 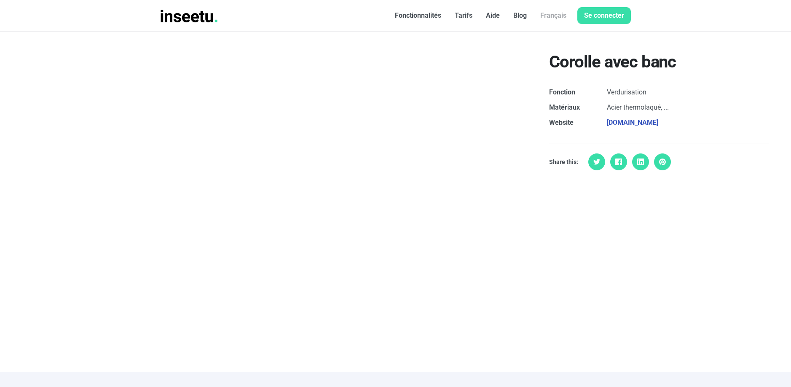 I want to click on font: Tarifs, so click(x=464, y=15).